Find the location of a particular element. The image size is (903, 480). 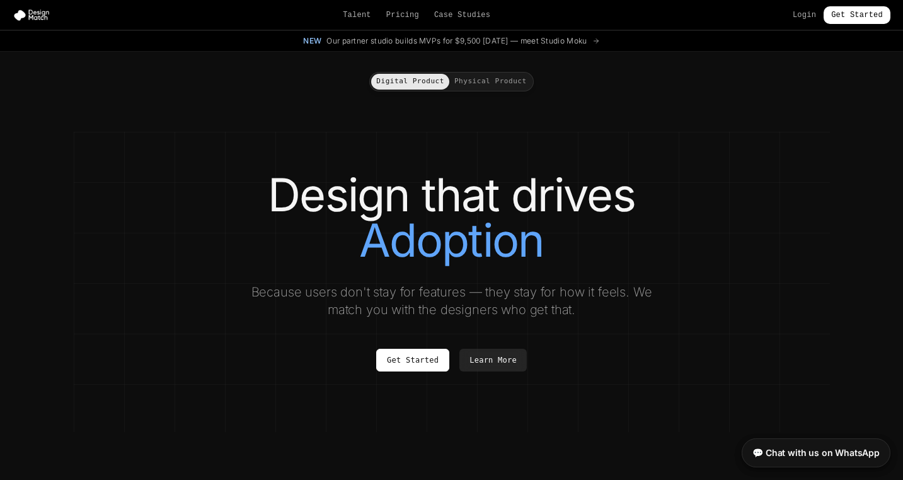

a: Case Studies is located at coordinates (462, 15).